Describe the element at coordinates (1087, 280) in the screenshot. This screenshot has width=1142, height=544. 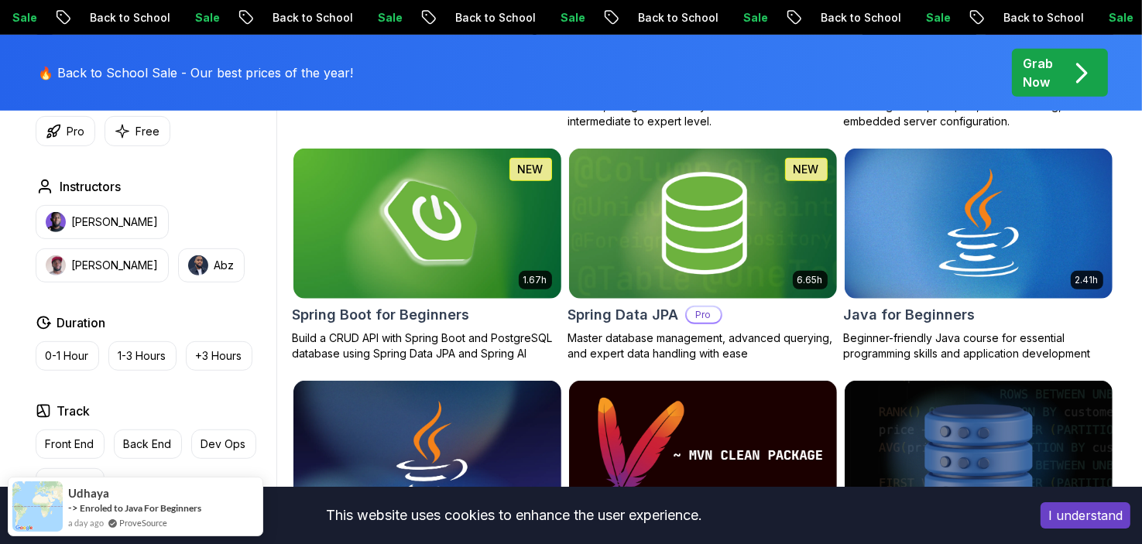
I see `p: 2.41h` at that location.